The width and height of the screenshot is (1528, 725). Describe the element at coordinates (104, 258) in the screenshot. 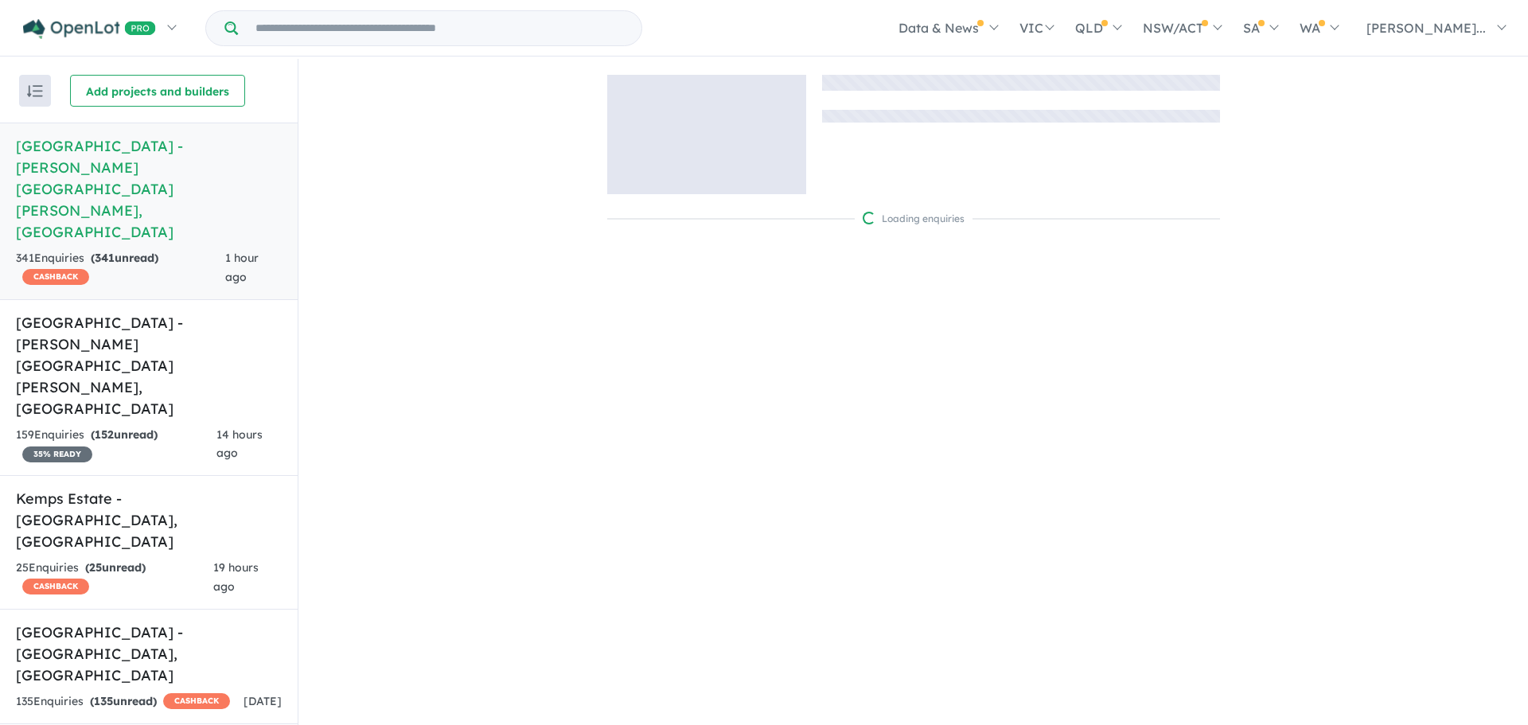

I see `span: 341` at that location.